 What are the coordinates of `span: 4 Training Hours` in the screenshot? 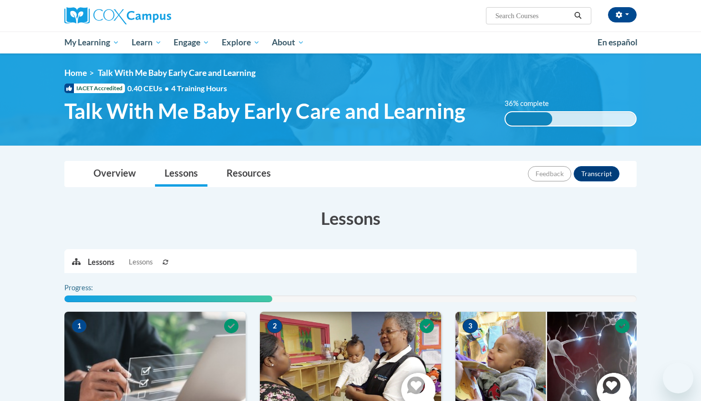 It's located at (199, 88).